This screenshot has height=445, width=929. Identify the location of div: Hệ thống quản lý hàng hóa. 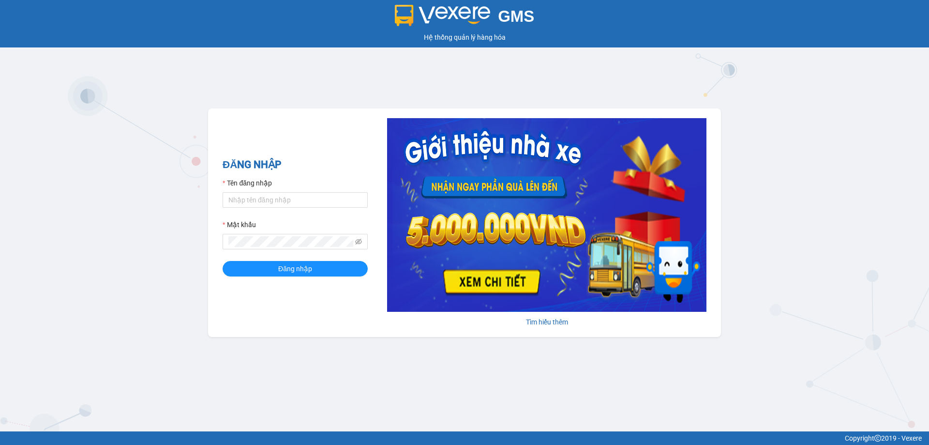
(464, 37).